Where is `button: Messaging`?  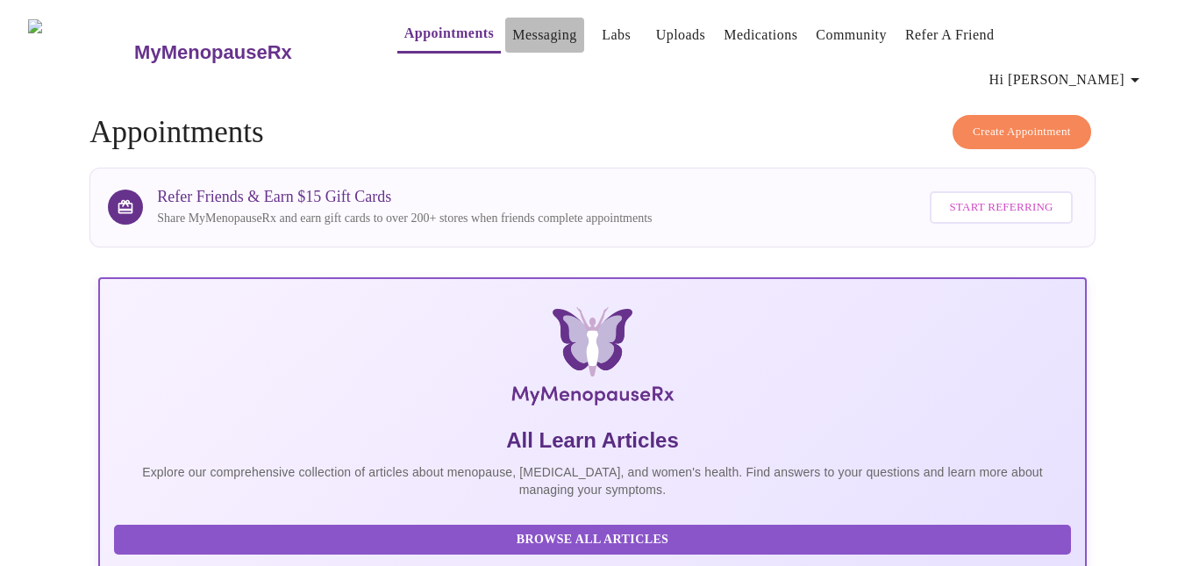
button: Messaging is located at coordinates (544, 35).